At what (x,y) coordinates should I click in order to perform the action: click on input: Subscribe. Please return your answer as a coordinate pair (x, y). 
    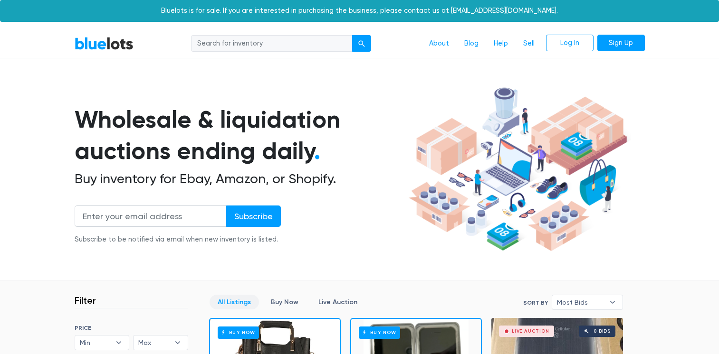
    Looking at the image, I should click on (253, 216).